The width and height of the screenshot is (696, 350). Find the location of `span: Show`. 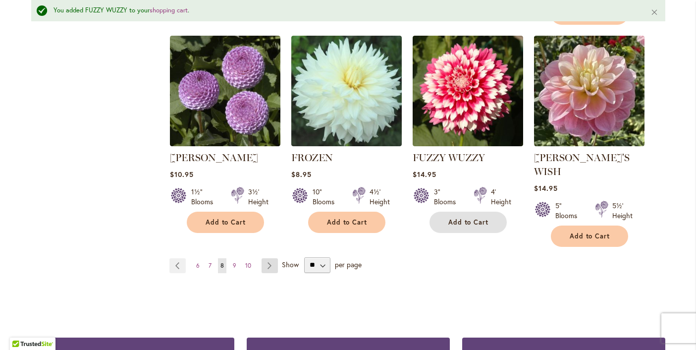

span: Show is located at coordinates (290, 263).